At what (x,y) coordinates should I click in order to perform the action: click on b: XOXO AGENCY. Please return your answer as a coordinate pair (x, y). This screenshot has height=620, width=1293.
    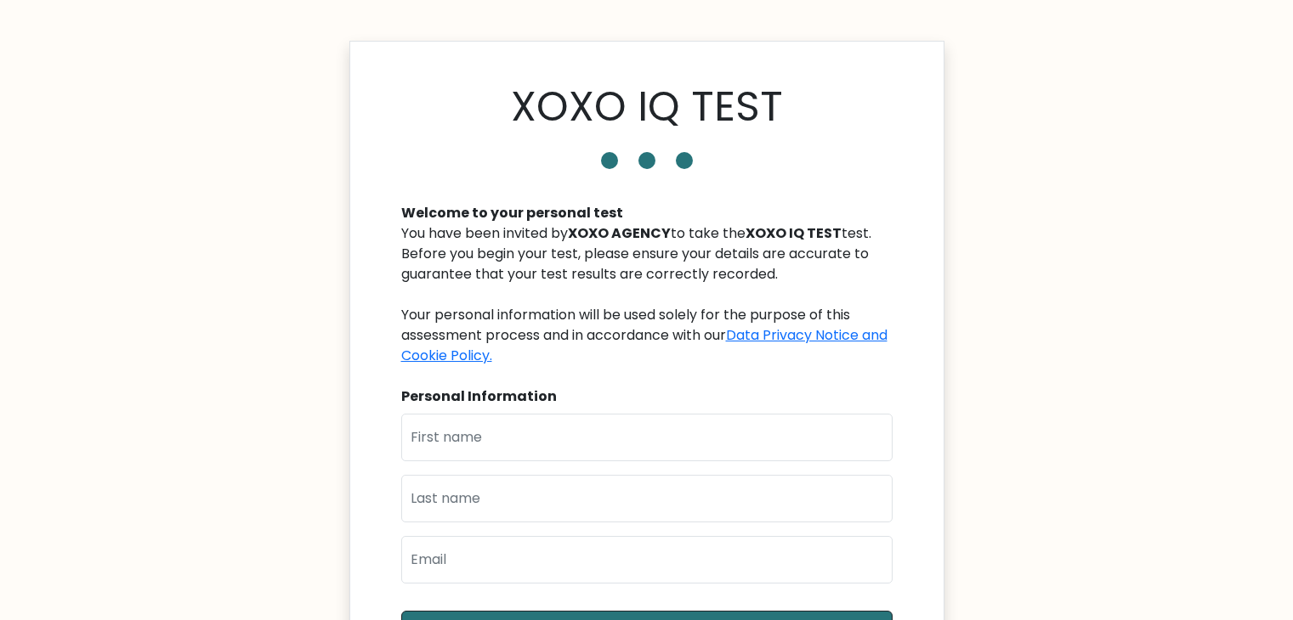
    Looking at the image, I should click on (619, 233).